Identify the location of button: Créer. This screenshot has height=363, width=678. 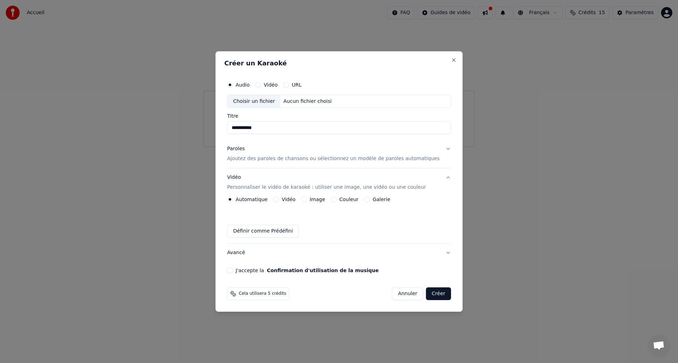
(439, 294).